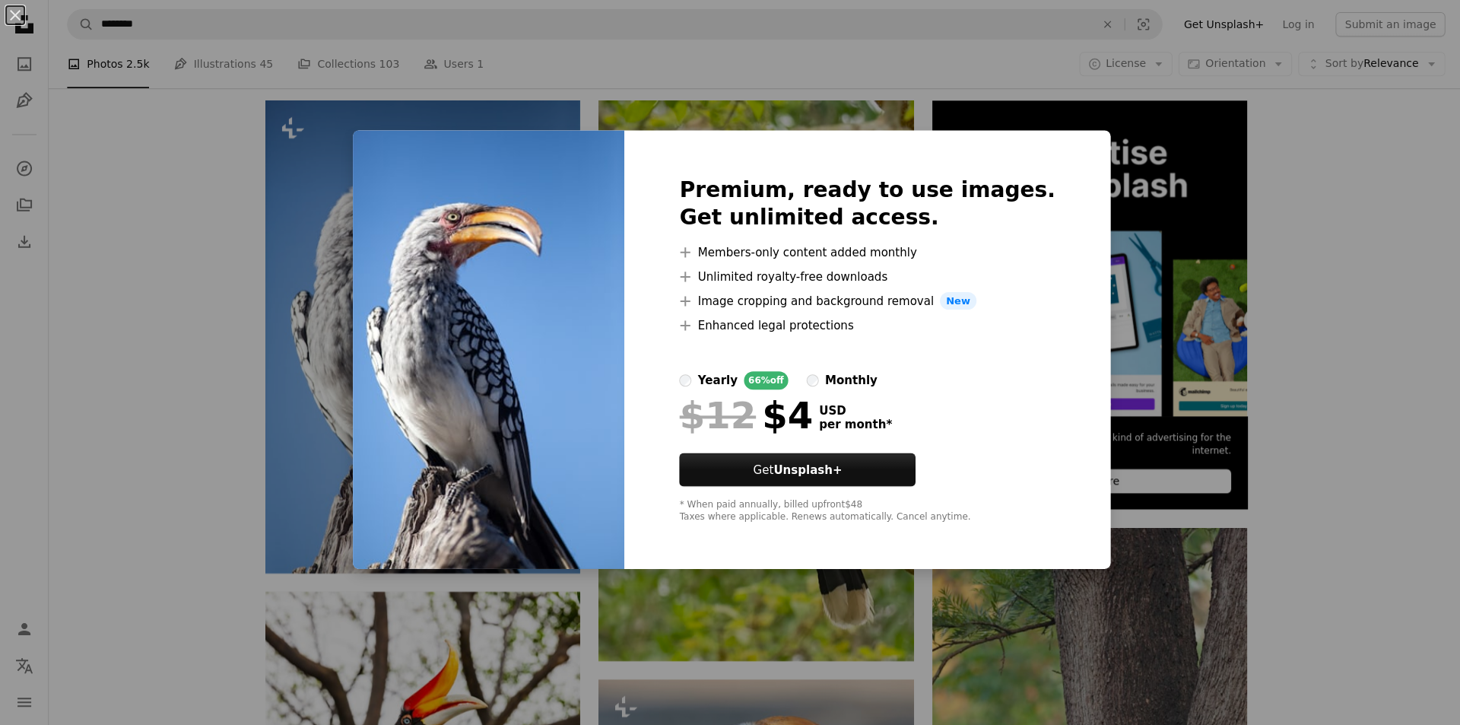 Image resolution: width=1460 pixels, height=725 pixels. I want to click on h2: Premium, ready to use images. Get unlimited access., so click(865, 203).